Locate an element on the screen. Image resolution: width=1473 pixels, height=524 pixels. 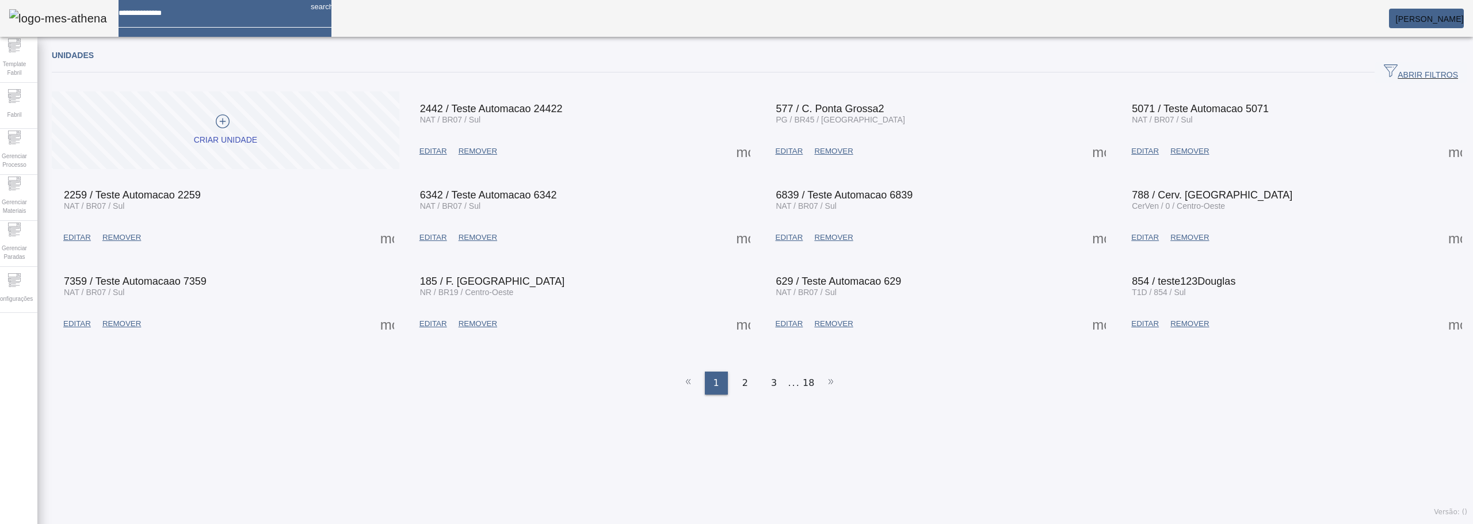
img: logo-mes-athena is located at coordinates (58, 18).